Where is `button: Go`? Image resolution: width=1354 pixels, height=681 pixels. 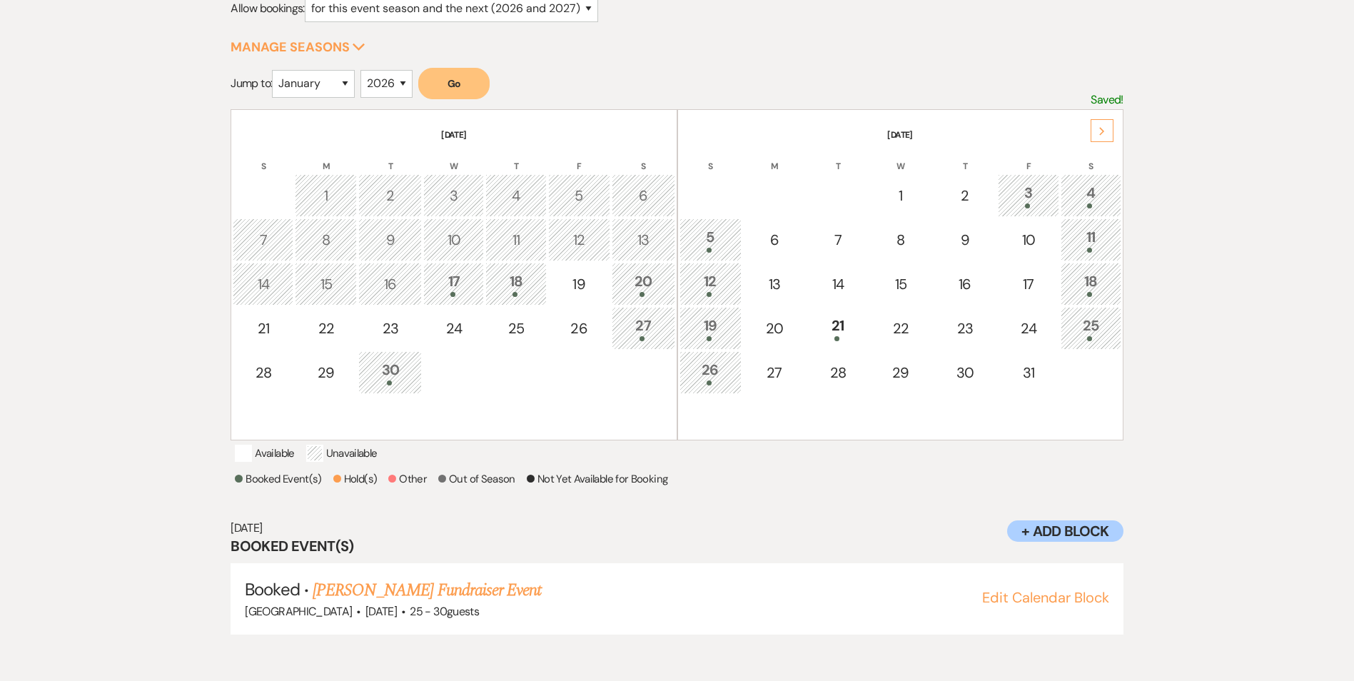
button: Go is located at coordinates (454, 83).